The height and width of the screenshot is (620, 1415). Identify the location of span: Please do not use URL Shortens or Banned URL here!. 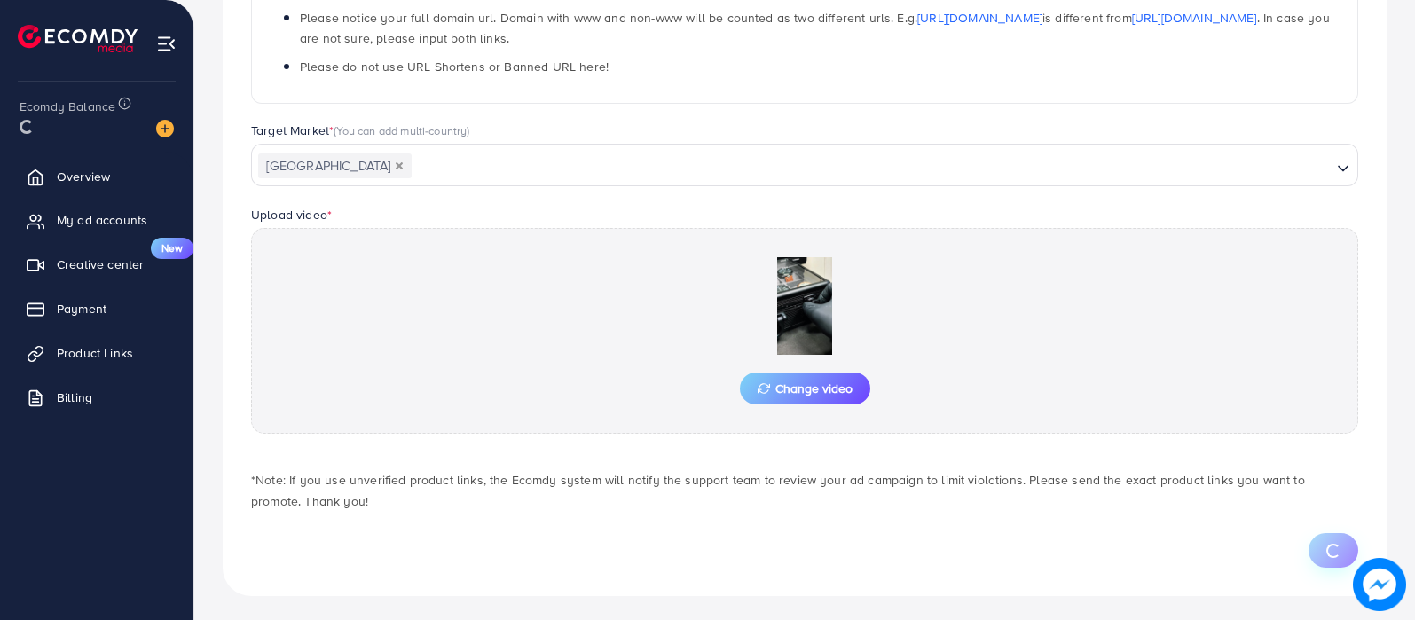
(454, 67).